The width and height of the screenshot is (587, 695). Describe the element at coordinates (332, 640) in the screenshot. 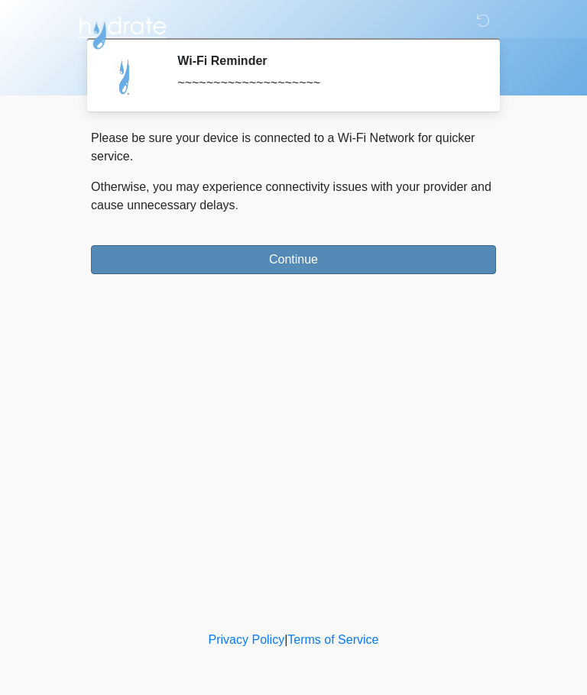

I see `a: Terms of Service` at that location.